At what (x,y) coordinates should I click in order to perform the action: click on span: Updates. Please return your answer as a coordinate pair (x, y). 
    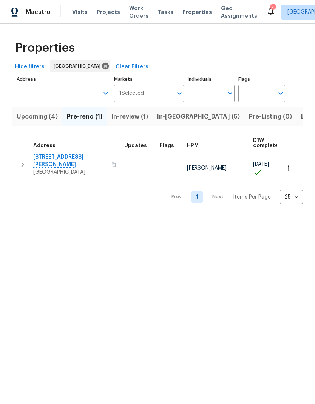
    Looking at the image, I should click on (135, 146).